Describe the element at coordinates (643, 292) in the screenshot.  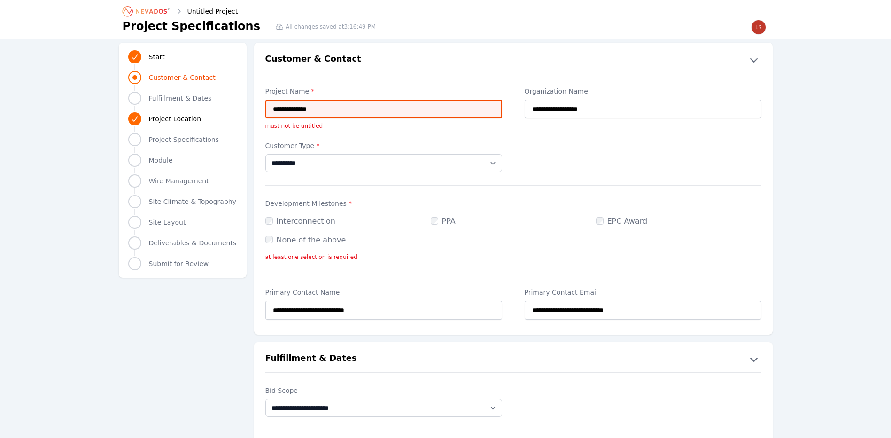
I see `label: Primary Contact Email` at that location.